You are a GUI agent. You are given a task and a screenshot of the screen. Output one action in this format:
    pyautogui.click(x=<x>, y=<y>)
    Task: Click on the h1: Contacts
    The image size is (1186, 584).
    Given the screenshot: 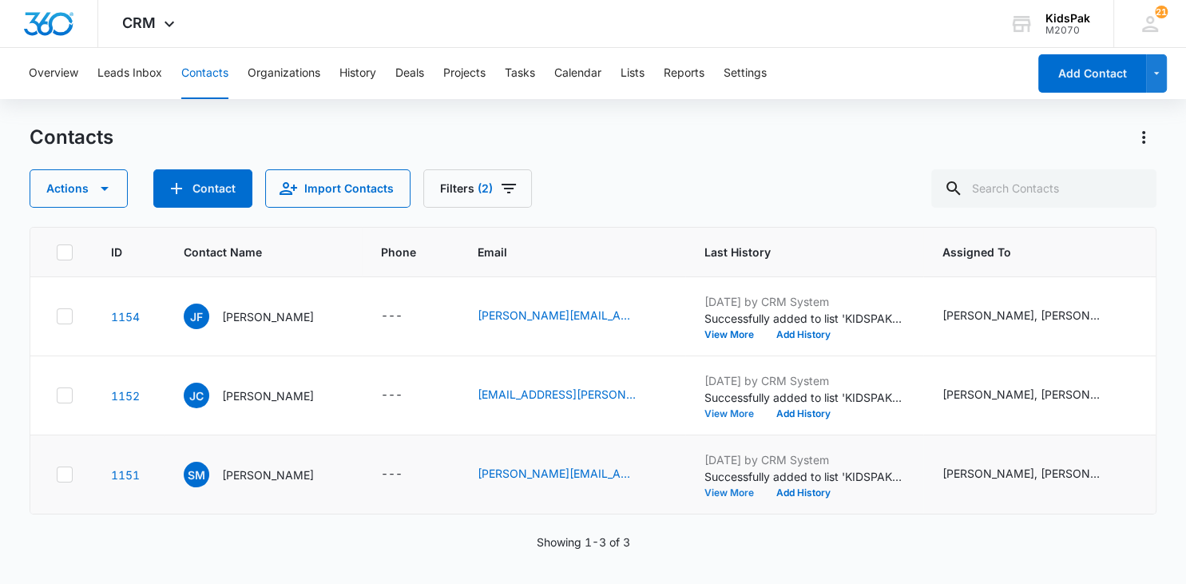 What is the action you would take?
    pyautogui.click(x=71, y=137)
    